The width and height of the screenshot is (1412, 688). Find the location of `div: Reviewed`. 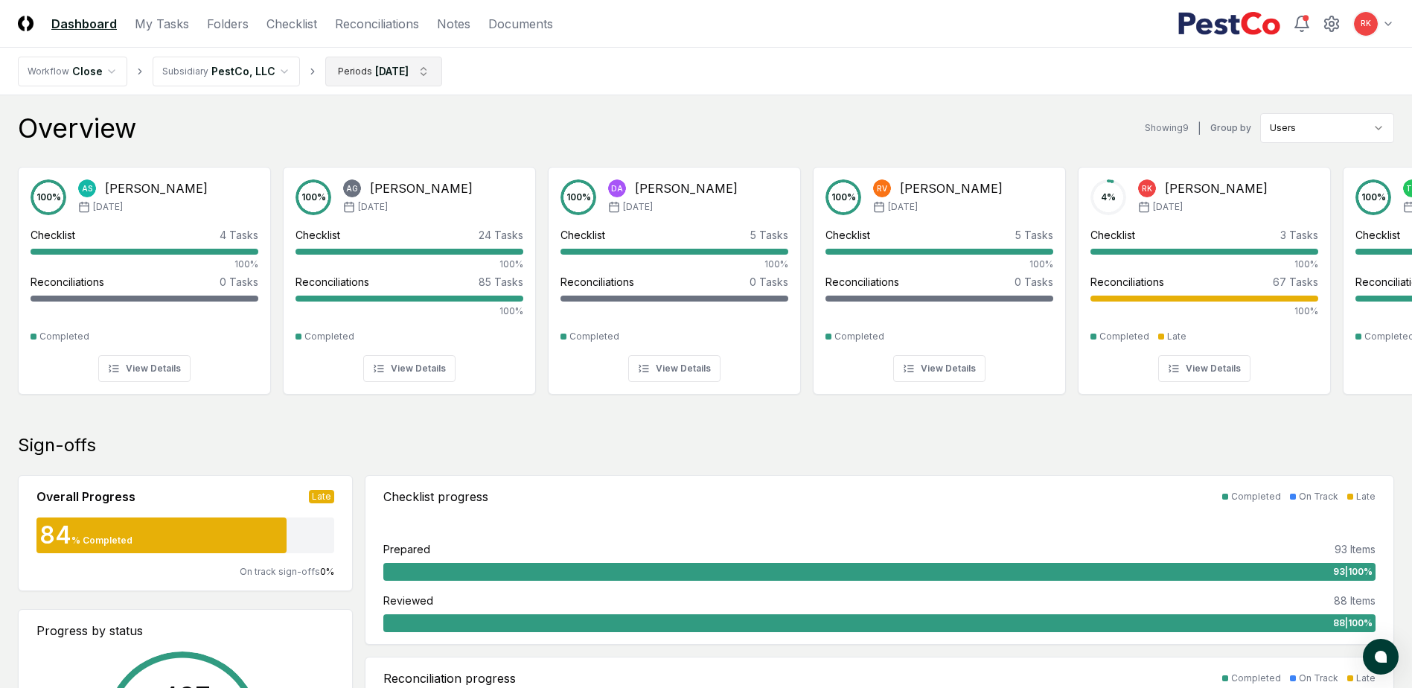

div: Reviewed is located at coordinates (408, 600).